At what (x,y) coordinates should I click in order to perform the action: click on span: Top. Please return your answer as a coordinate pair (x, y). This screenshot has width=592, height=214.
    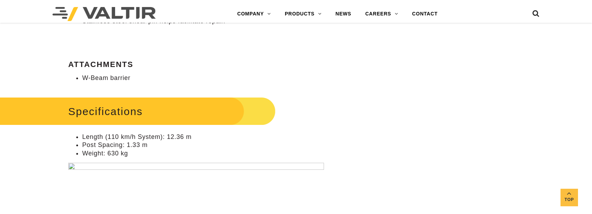
    Looking at the image, I should click on (569, 199).